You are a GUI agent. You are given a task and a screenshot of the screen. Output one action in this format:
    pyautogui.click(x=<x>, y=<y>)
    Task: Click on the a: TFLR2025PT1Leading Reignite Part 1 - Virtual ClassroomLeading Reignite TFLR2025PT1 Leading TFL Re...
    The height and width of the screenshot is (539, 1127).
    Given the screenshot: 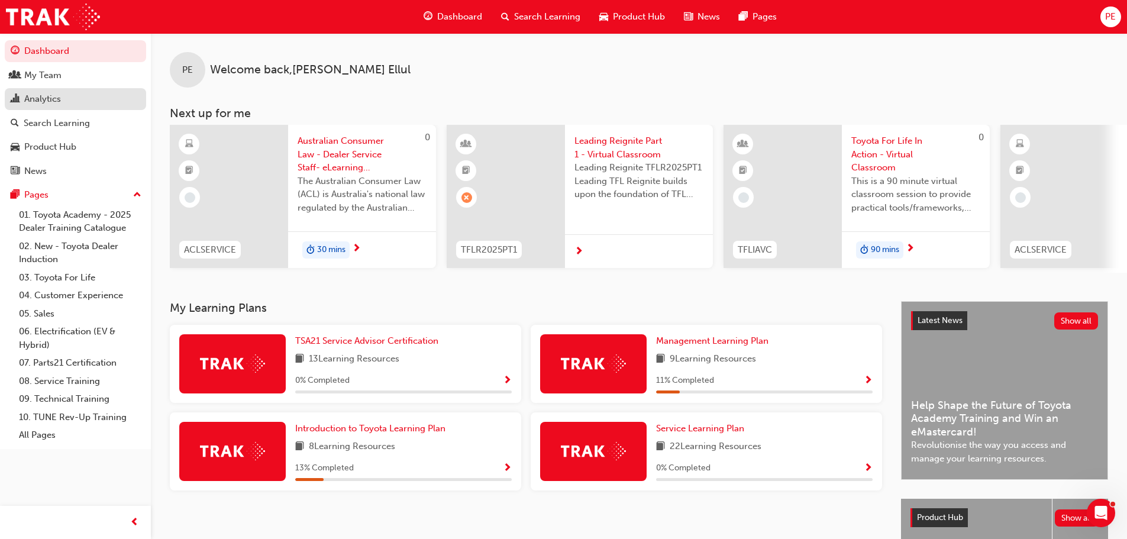 What is the action you would take?
    pyautogui.click(x=580, y=196)
    